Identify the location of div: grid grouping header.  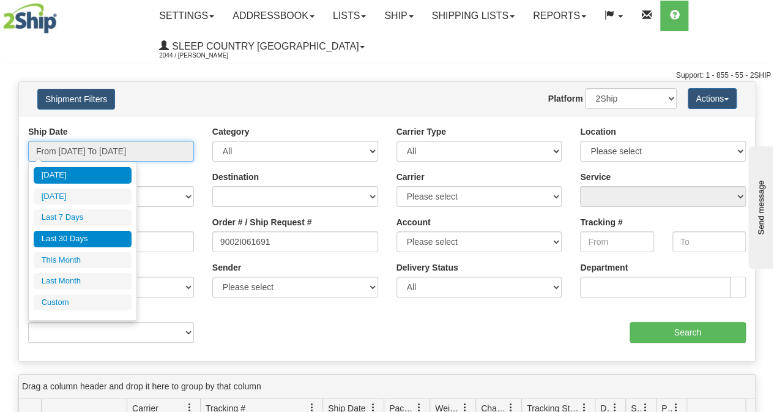
(387, 386).